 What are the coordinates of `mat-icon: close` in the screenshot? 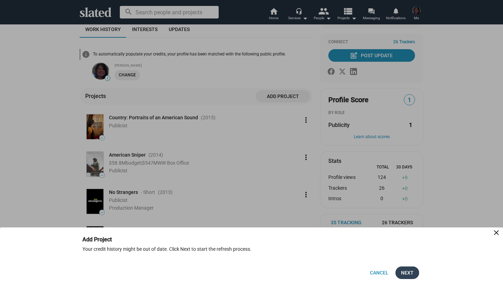 It's located at (496, 233).